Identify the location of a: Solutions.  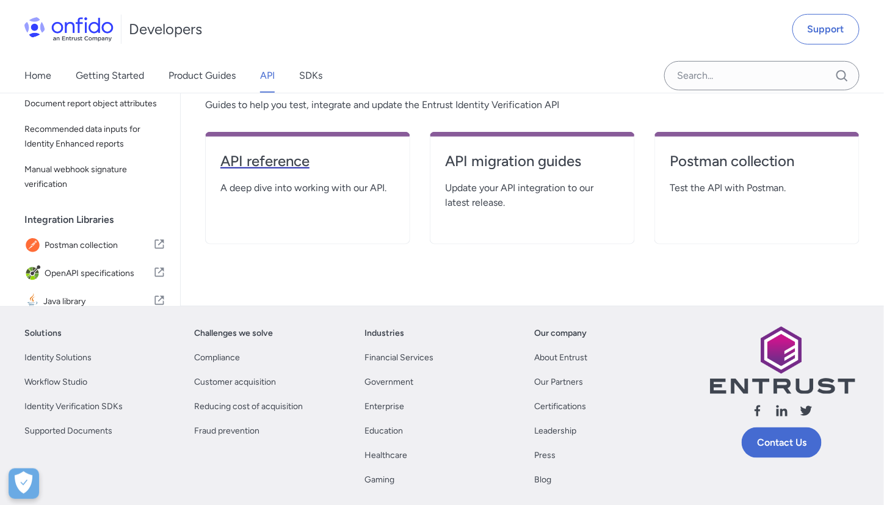
(43, 333).